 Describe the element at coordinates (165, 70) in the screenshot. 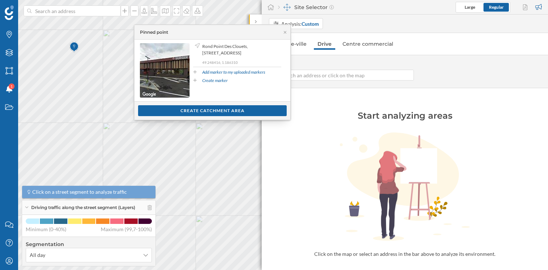

I see `img: streetview` at that location.